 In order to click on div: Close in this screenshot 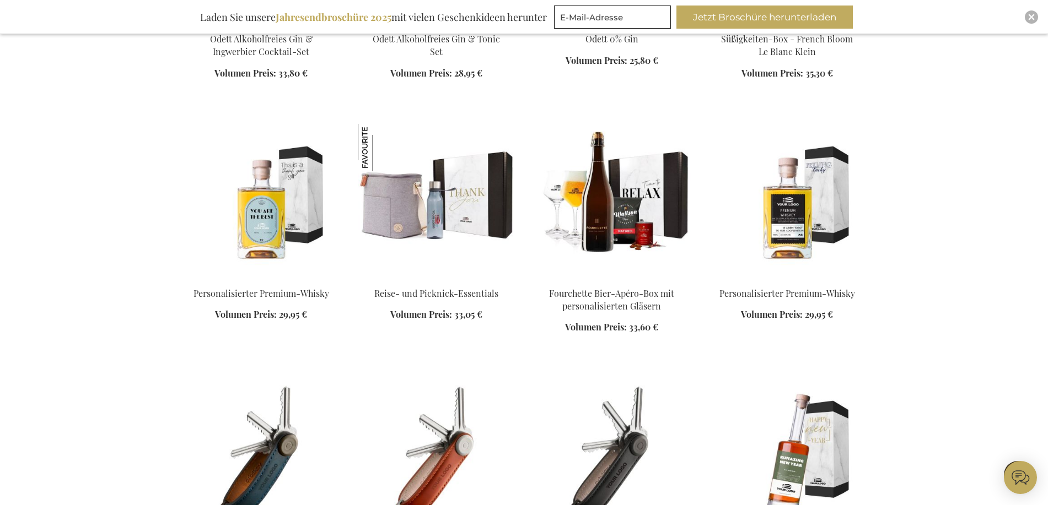, I will do `click(1031, 17)`.